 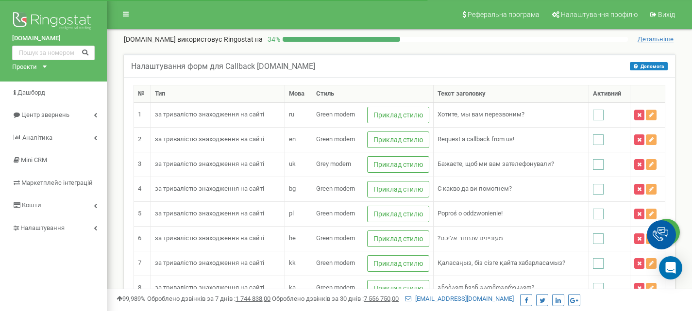 What do you see at coordinates (53, 53) in the screenshot?
I see `input: Пошук за номером` at bounding box center [53, 53].